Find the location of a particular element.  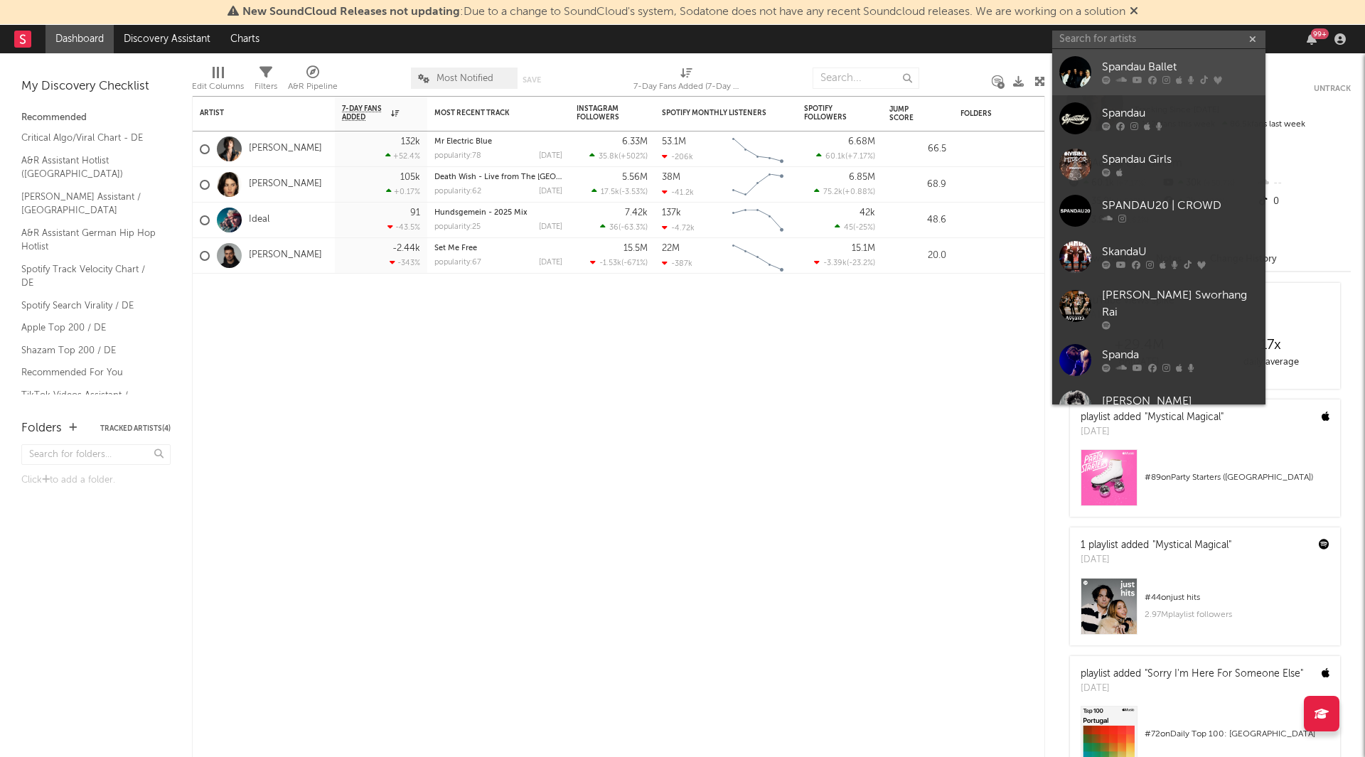

div: Set Me Free is located at coordinates (498, 248).